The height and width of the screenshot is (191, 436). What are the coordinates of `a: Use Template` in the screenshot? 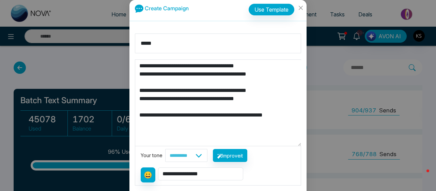 It's located at (275, 8).